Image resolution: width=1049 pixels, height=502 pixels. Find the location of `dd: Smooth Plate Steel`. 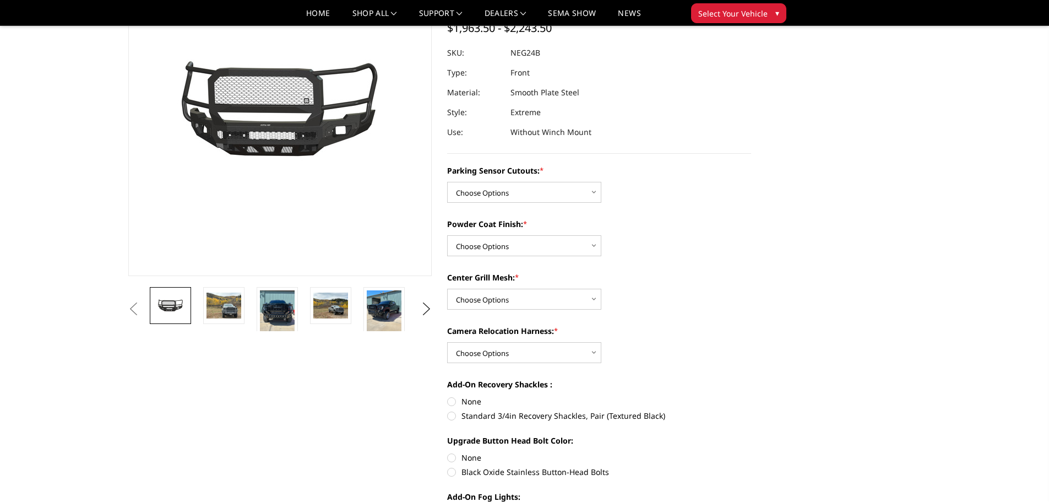

dd: Smooth Plate Steel is located at coordinates (545, 93).